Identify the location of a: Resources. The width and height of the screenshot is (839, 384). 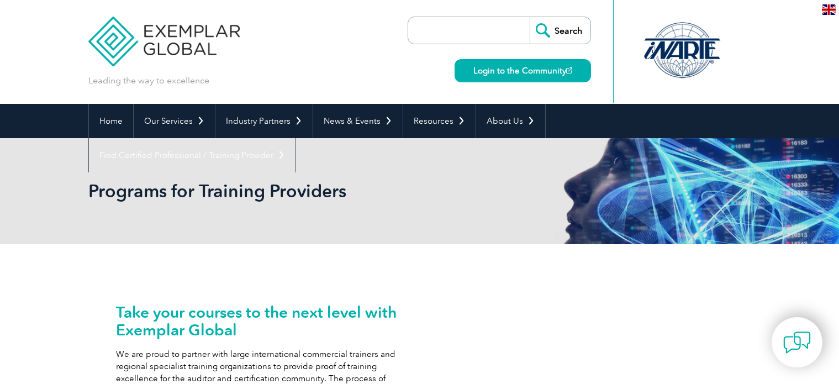
(439, 121).